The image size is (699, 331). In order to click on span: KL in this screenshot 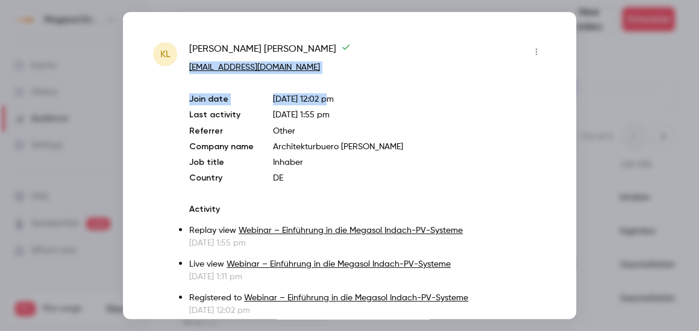, I will do `click(165, 54)`.